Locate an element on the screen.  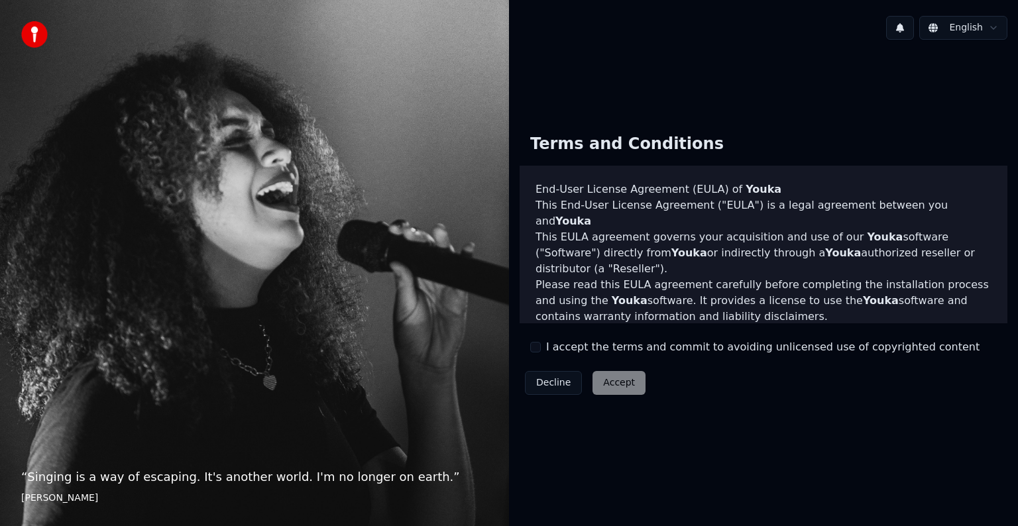
h3: End-User License Agreement (EULA) of is located at coordinates (764, 190).